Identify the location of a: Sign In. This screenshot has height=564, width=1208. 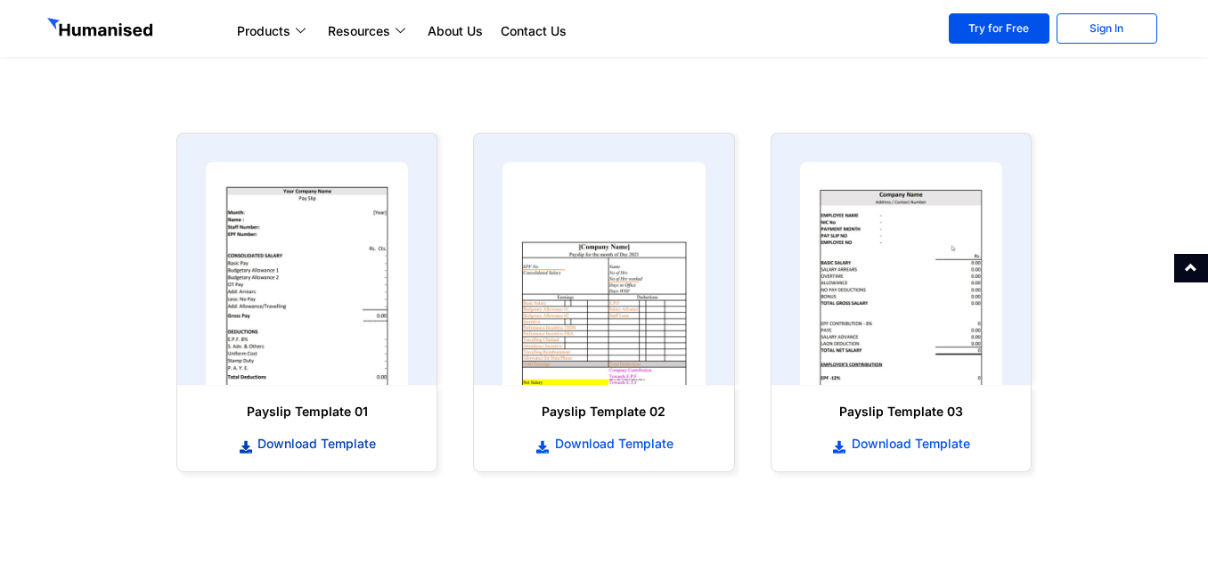
(1107, 29).